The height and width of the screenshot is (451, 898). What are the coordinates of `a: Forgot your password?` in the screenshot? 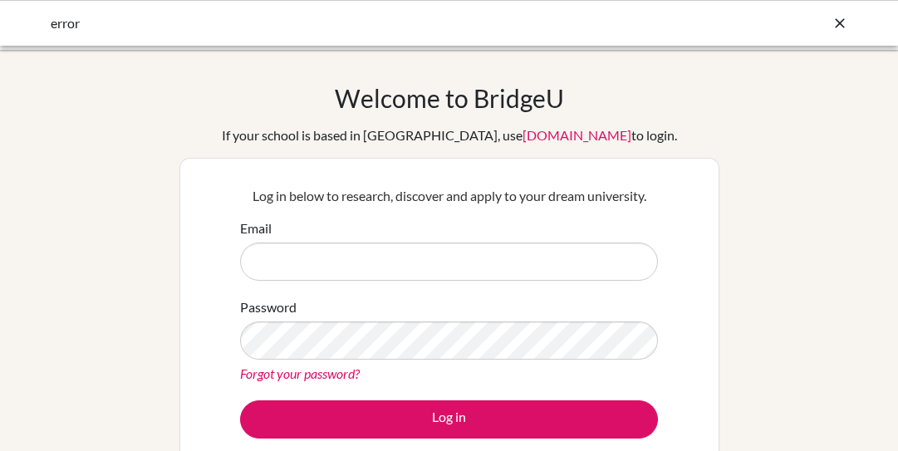 It's located at (300, 373).